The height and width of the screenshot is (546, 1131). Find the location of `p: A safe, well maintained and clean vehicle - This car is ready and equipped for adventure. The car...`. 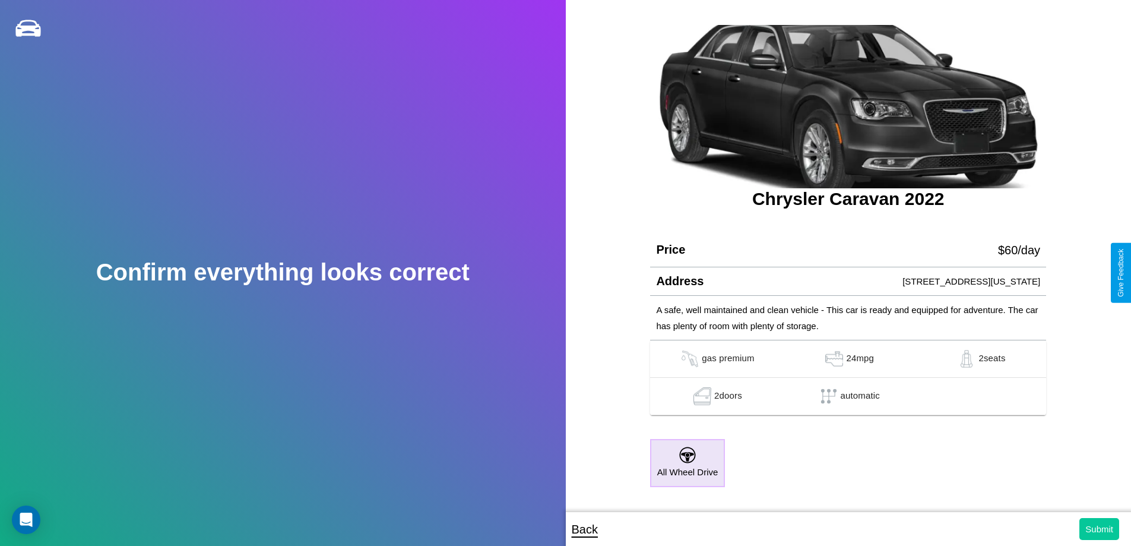

p: A safe, well maintained and clean vehicle - This car is ready and equipped for adventure. The car... is located at coordinates (848, 318).